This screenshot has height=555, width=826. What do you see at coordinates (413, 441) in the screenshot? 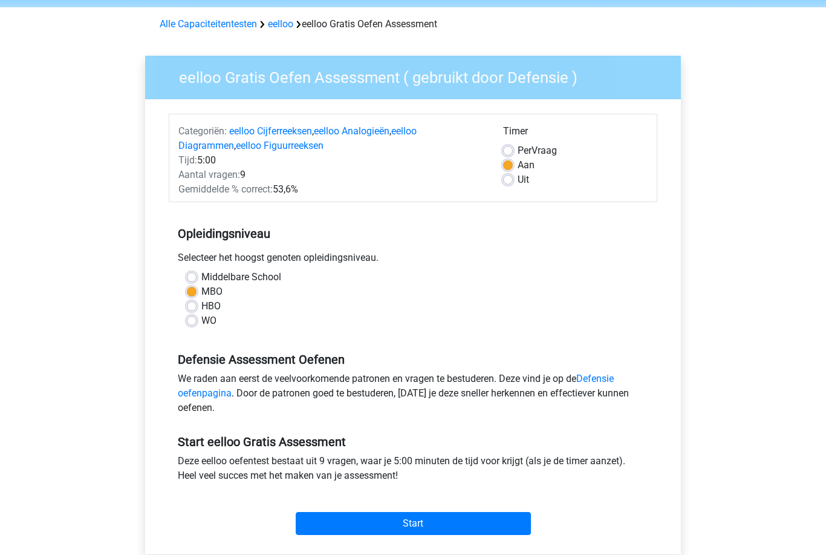
I see `h5: Start eelloo Gratis Assessment` at bounding box center [413, 441].